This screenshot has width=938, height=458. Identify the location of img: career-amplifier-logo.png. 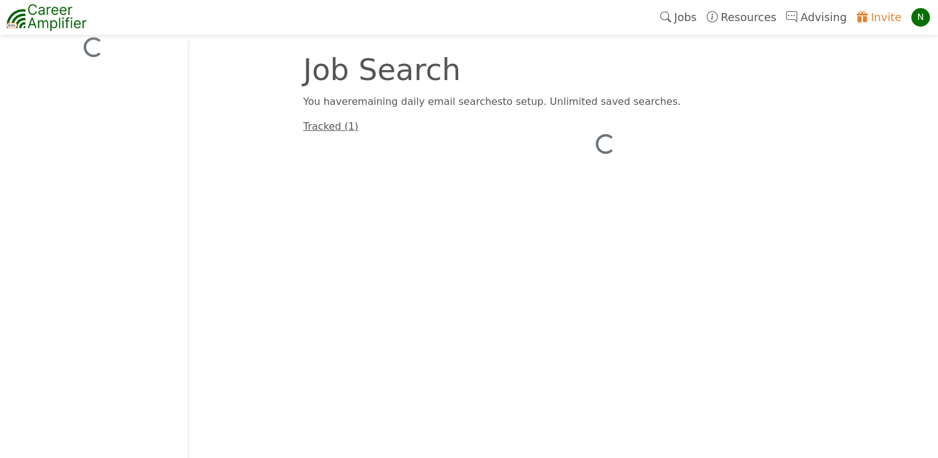
(47, 17).